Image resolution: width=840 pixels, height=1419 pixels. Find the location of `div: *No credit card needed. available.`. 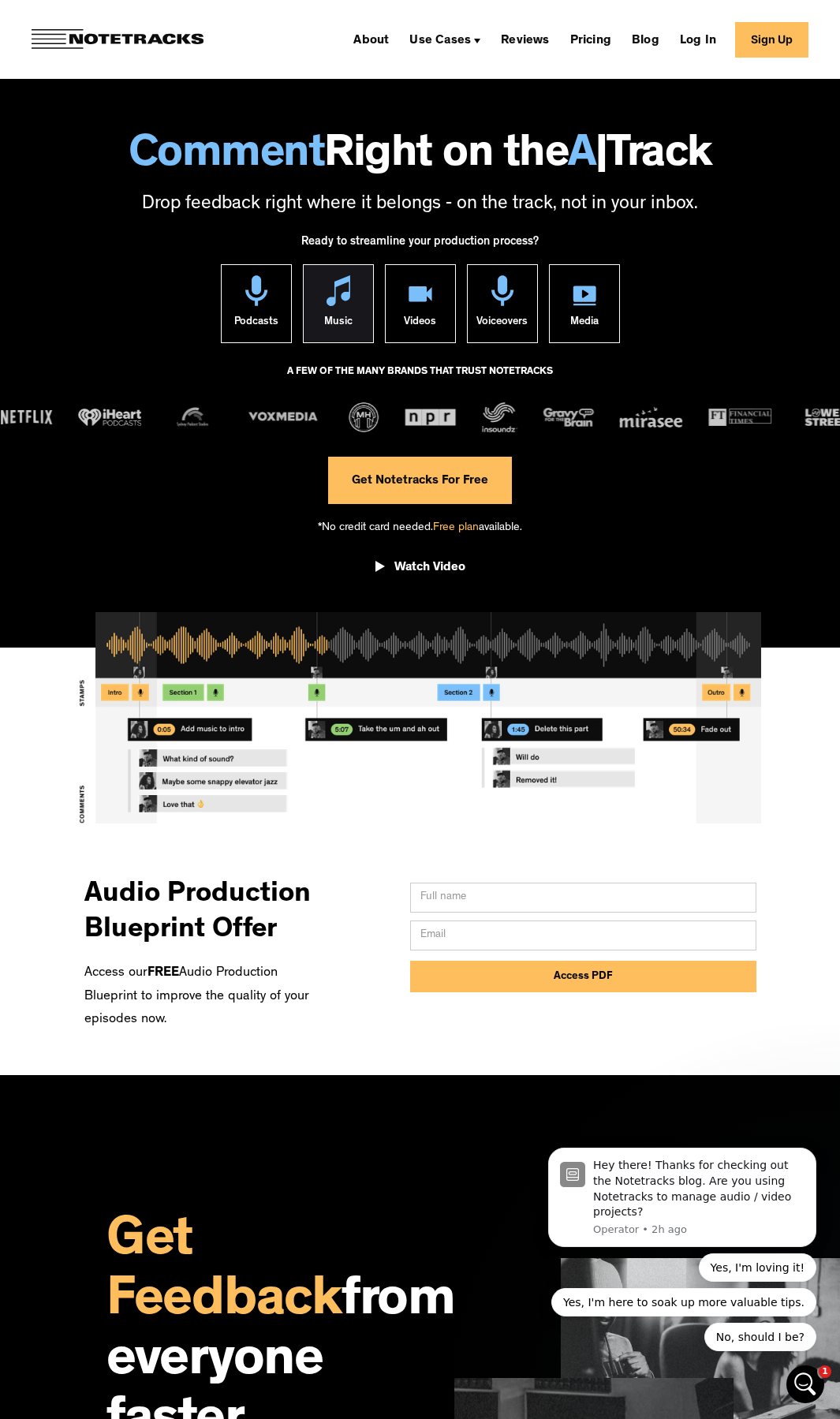

div: *No credit card needed. available. is located at coordinates (420, 526).